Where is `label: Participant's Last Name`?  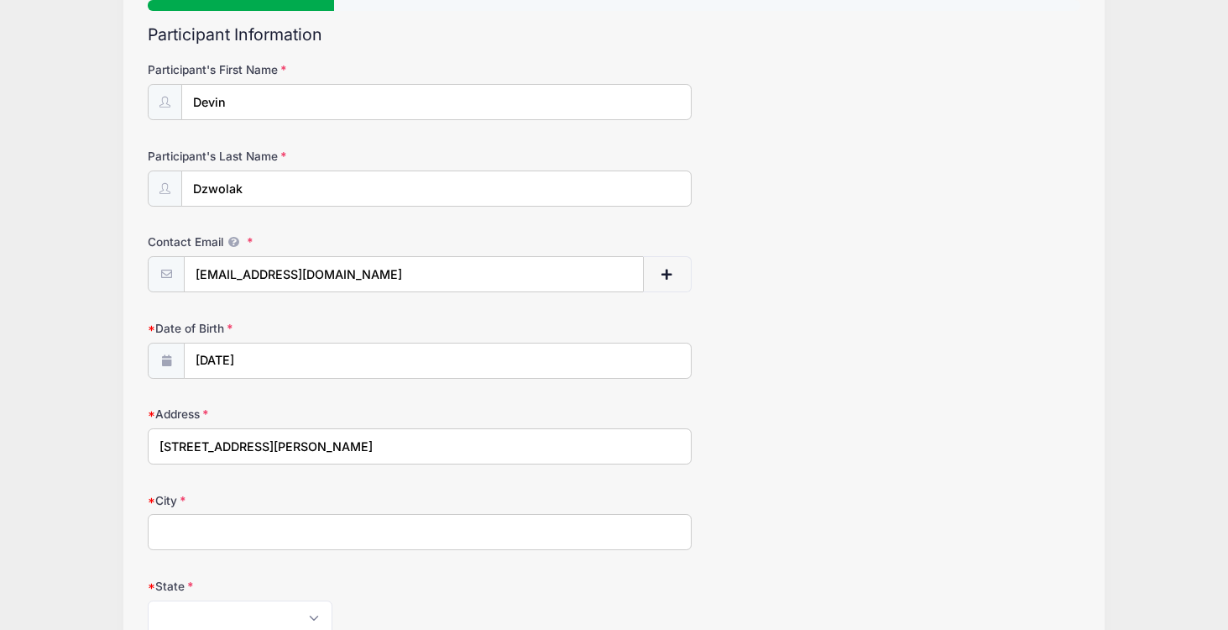
label: Participant's Last Name is located at coordinates (303, 156).